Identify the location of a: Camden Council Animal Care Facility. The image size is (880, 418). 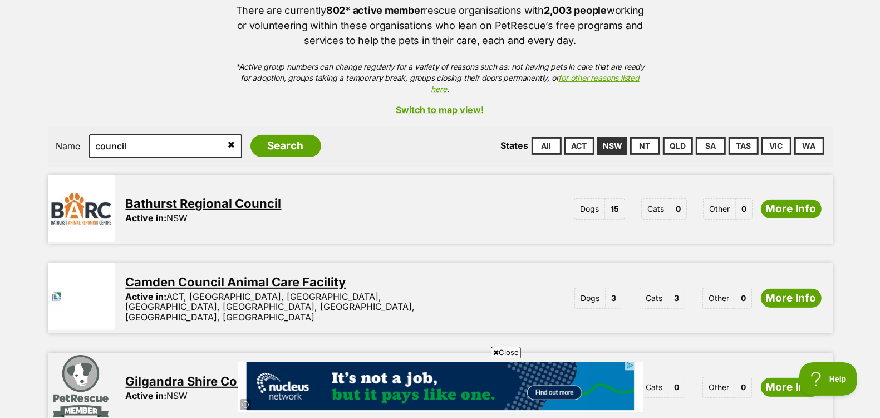
(236, 282).